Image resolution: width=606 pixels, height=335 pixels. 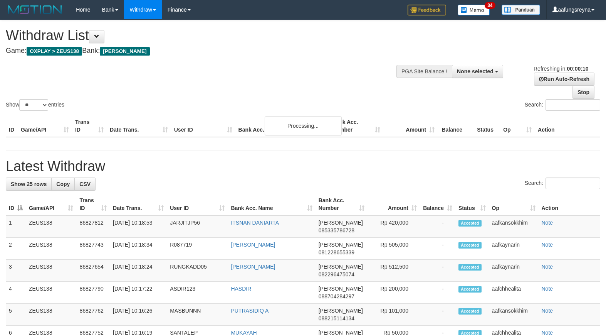 I want to click on td: Rp 420,000, so click(x=394, y=226).